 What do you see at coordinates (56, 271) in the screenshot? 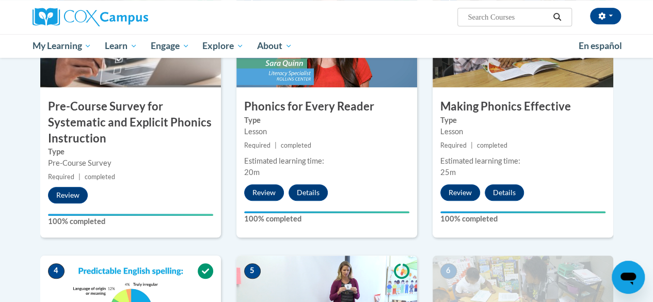
I see `span: 4` at bounding box center [56, 271].